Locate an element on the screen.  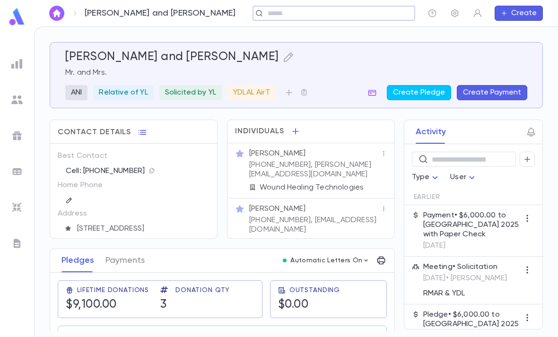
img: students_grey.60c7aba0da46da39d6d829b817ac14fc.svg is located at coordinates (17, 100).